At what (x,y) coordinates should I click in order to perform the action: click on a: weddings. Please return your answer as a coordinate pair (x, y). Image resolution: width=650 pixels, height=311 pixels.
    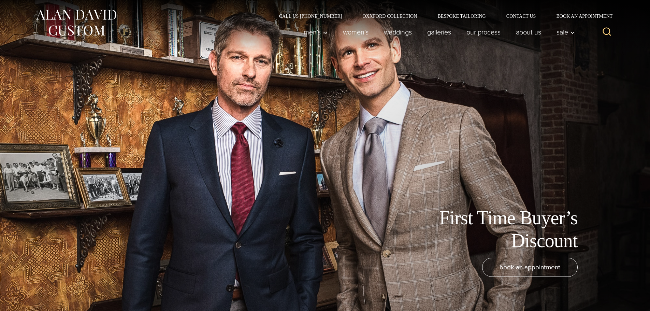
    Looking at the image, I should click on (398, 32).